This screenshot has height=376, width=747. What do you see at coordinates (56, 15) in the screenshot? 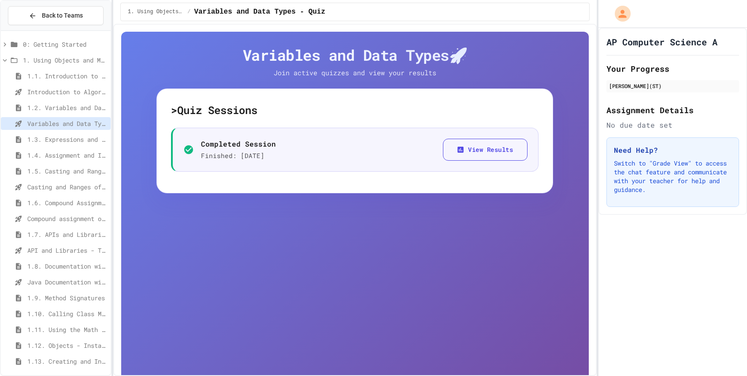
I see `button: Back to Teams` at bounding box center [56, 15].